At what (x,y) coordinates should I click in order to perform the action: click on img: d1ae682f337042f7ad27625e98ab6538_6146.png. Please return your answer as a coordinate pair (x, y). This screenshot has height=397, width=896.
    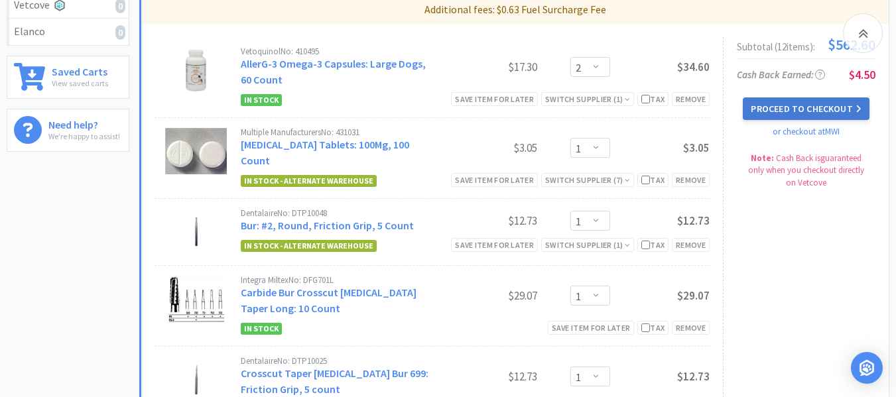
    Looking at the image, I should click on (196, 70).